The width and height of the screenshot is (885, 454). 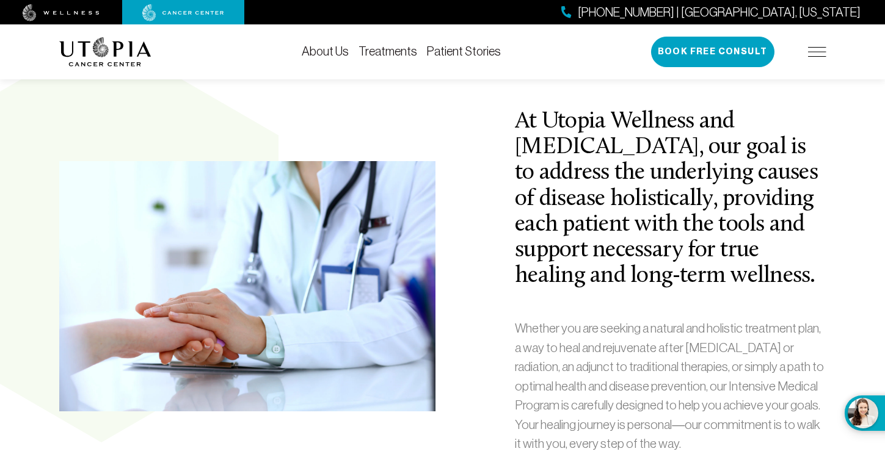 I want to click on a: Patient Stories, so click(x=463, y=51).